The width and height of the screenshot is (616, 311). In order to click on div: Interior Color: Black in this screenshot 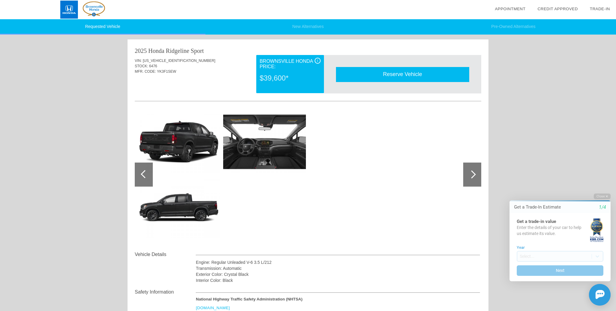, I will do `click(338, 280)`.